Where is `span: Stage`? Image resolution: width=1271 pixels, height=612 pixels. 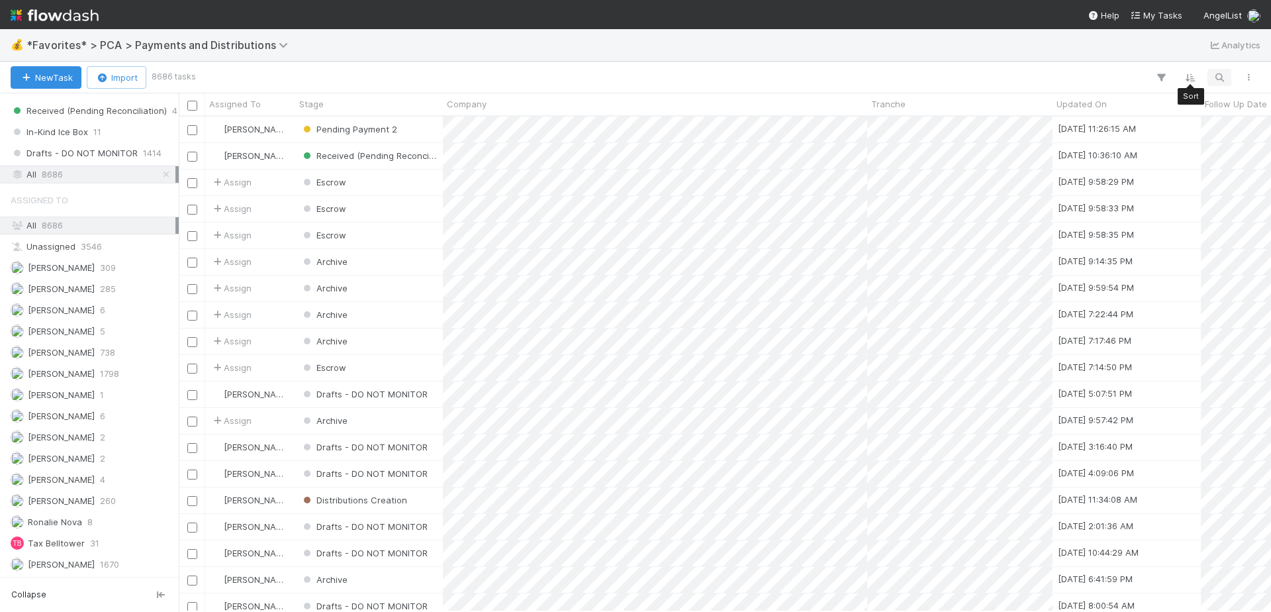 span: Stage is located at coordinates (311, 104).